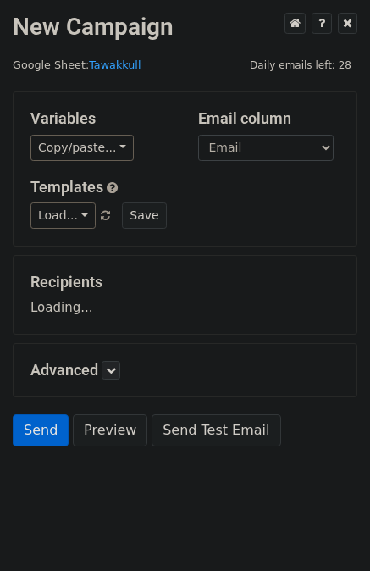  I want to click on h5: Advanced, so click(185, 370).